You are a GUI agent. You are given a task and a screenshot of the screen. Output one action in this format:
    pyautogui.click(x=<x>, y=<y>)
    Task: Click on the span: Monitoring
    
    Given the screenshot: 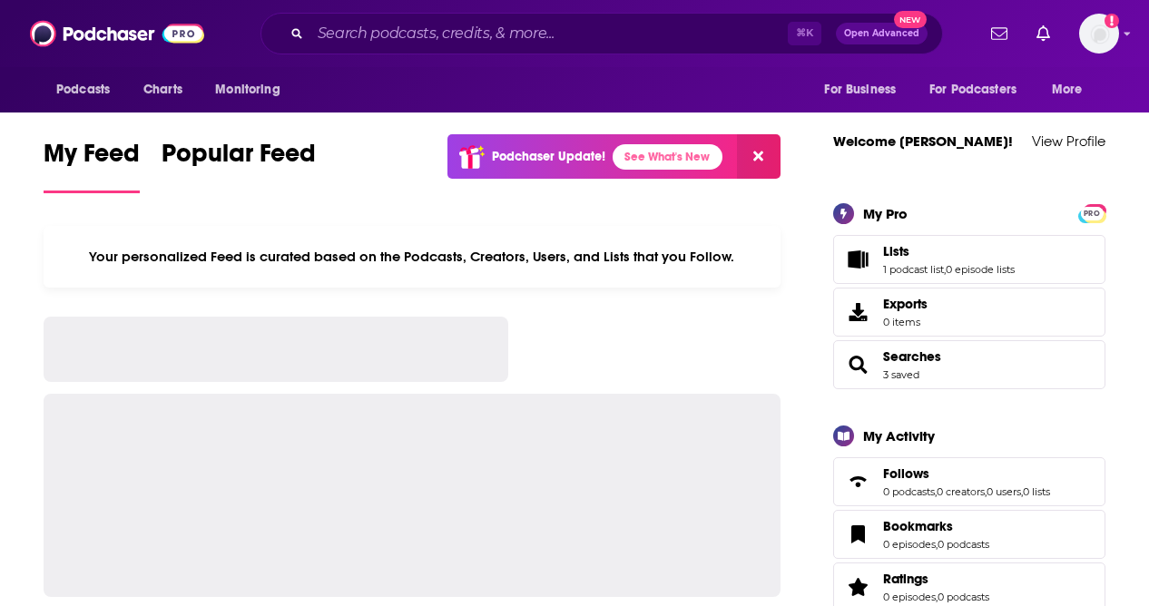 What is the action you would take?
    pyautogui.click(x=247, y=90)
    